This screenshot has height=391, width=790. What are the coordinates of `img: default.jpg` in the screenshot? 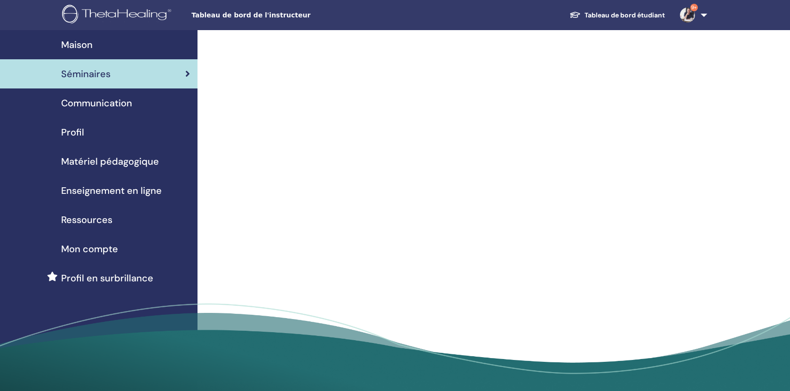 It's located at (687, 15).